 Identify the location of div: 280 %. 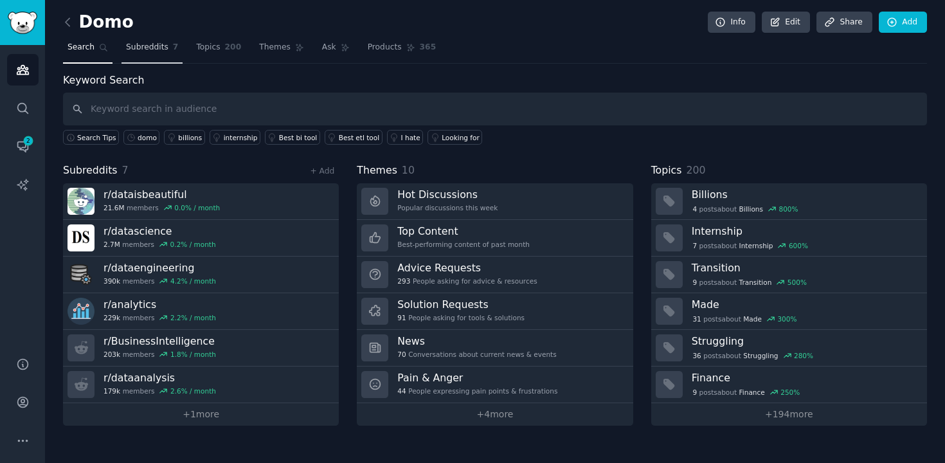
(803, 355).